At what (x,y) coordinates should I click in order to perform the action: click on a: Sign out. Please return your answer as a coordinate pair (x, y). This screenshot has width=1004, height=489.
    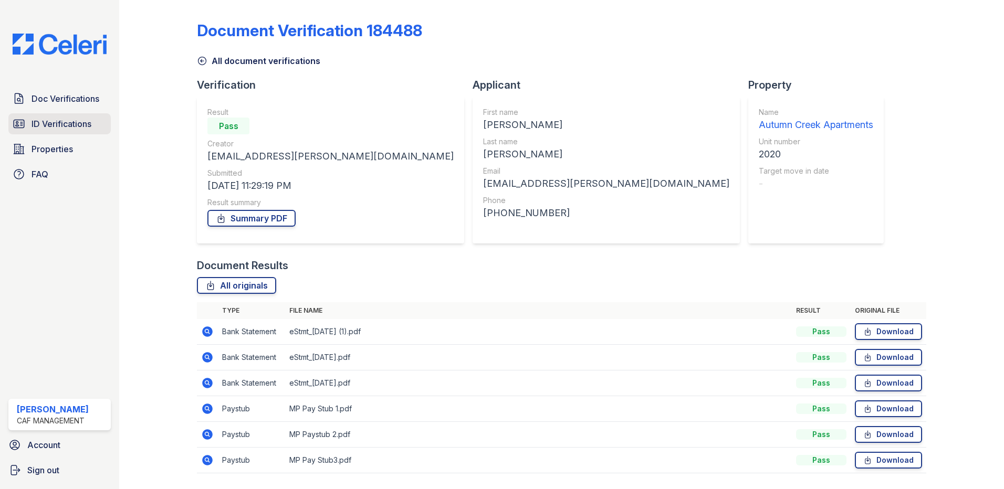
    Looking at the image, I should click on (59, 471).